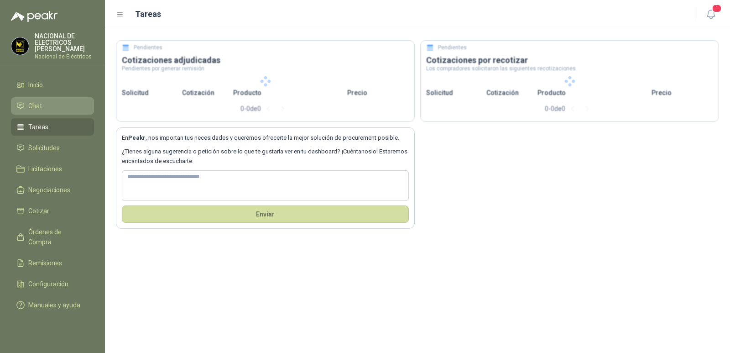  What do you see at coordinates (716, 8) in the screenshot?
I see `span: 1` at bounding box center [716, 8].